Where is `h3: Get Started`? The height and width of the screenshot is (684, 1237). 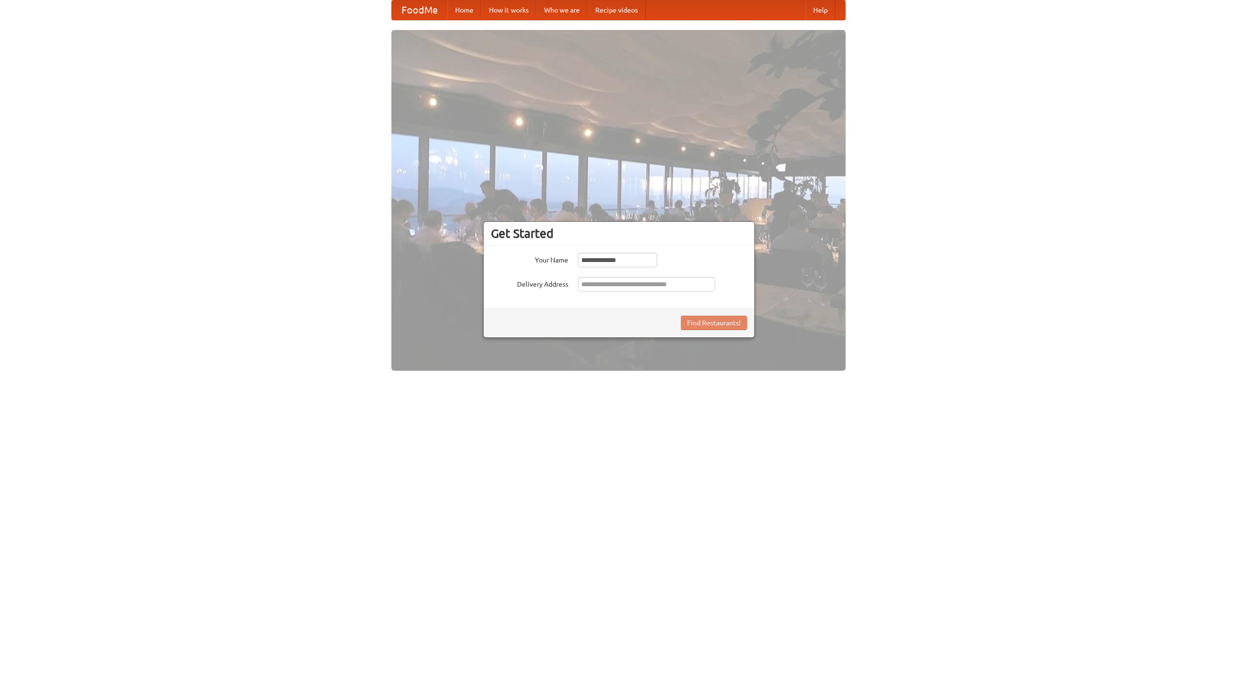
h3: Get Started is located at coordinates (619, 233).